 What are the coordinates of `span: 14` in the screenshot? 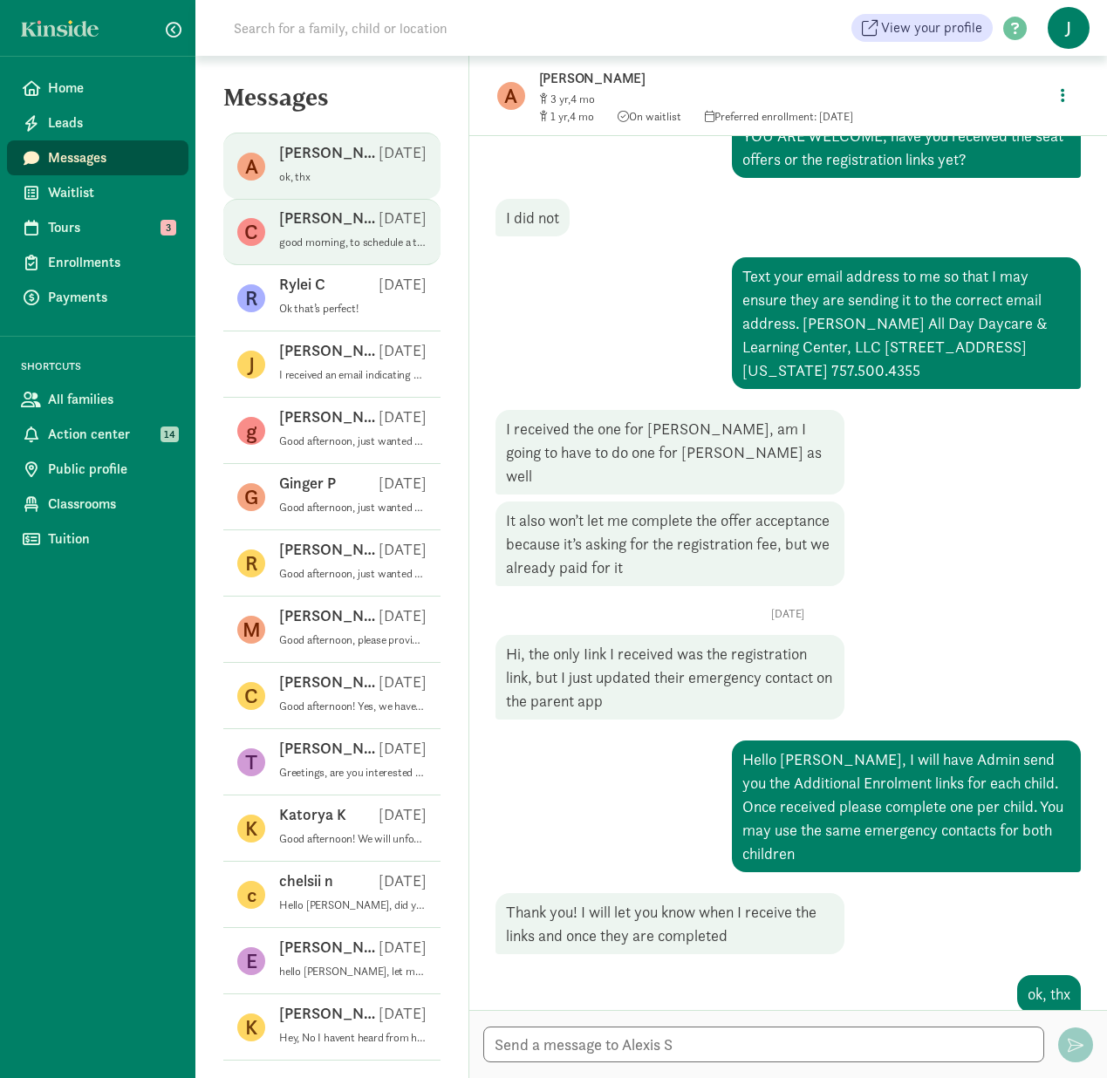 It's located at (169, 434).